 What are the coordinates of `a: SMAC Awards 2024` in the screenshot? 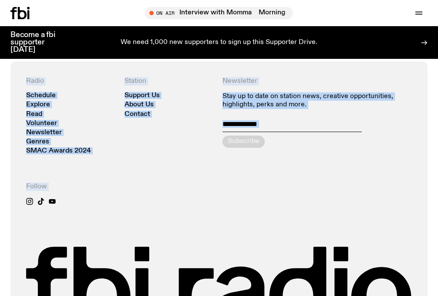 It's located at (58, 151).